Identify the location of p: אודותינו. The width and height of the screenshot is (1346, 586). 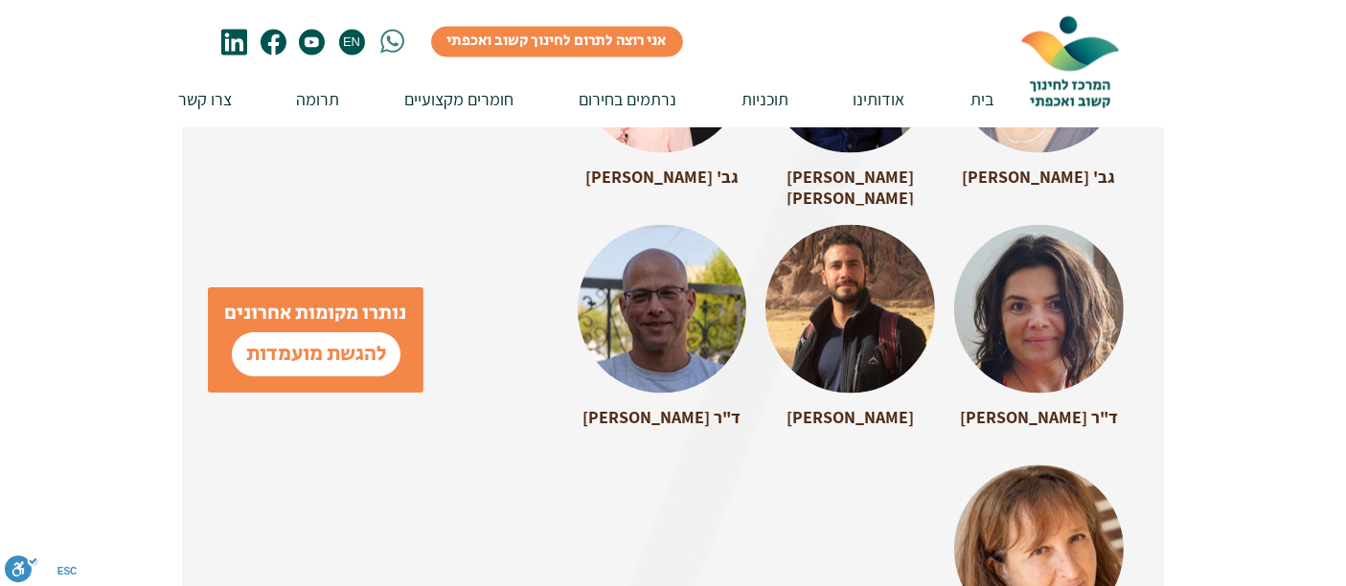
(879, 100).